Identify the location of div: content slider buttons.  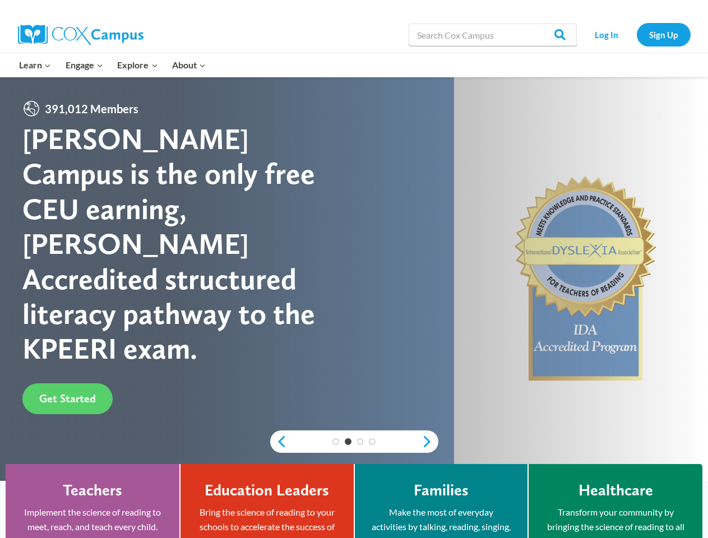
(354, 442).